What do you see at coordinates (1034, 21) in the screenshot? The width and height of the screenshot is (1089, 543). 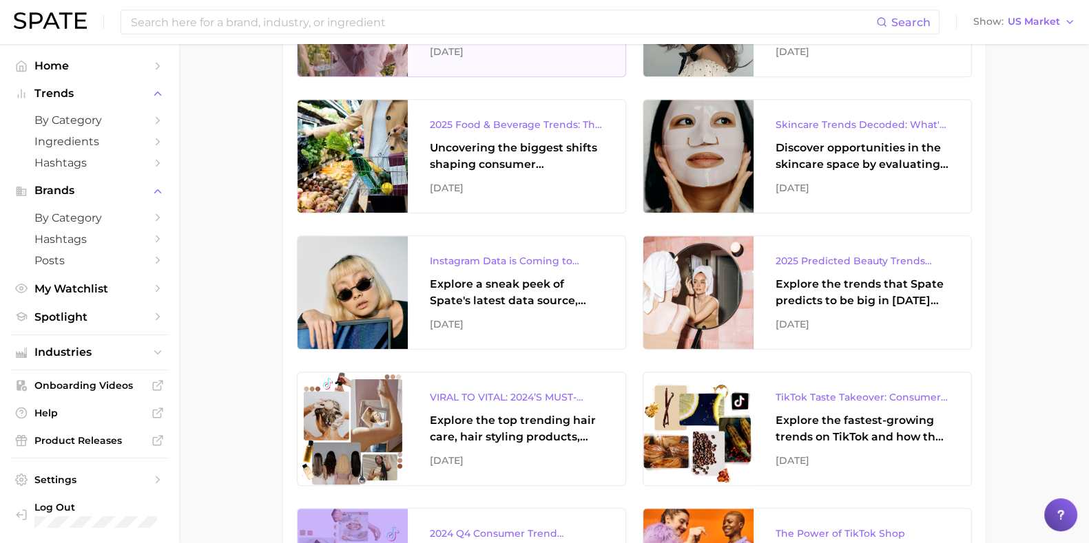 I see `span: US Market` at bounding box center [1034, 21].